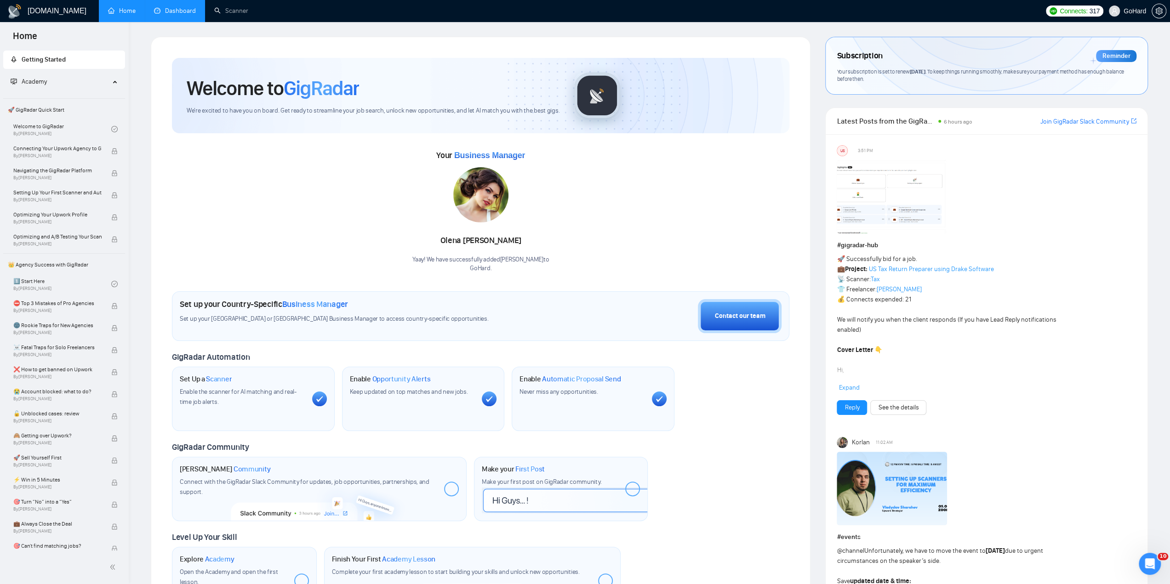 The image size is (1170, 584). What do you see at coordinates (581, 379) in the screenshot?
I see `span: Automatic Proposal Send` at bounding box center [581, 379].